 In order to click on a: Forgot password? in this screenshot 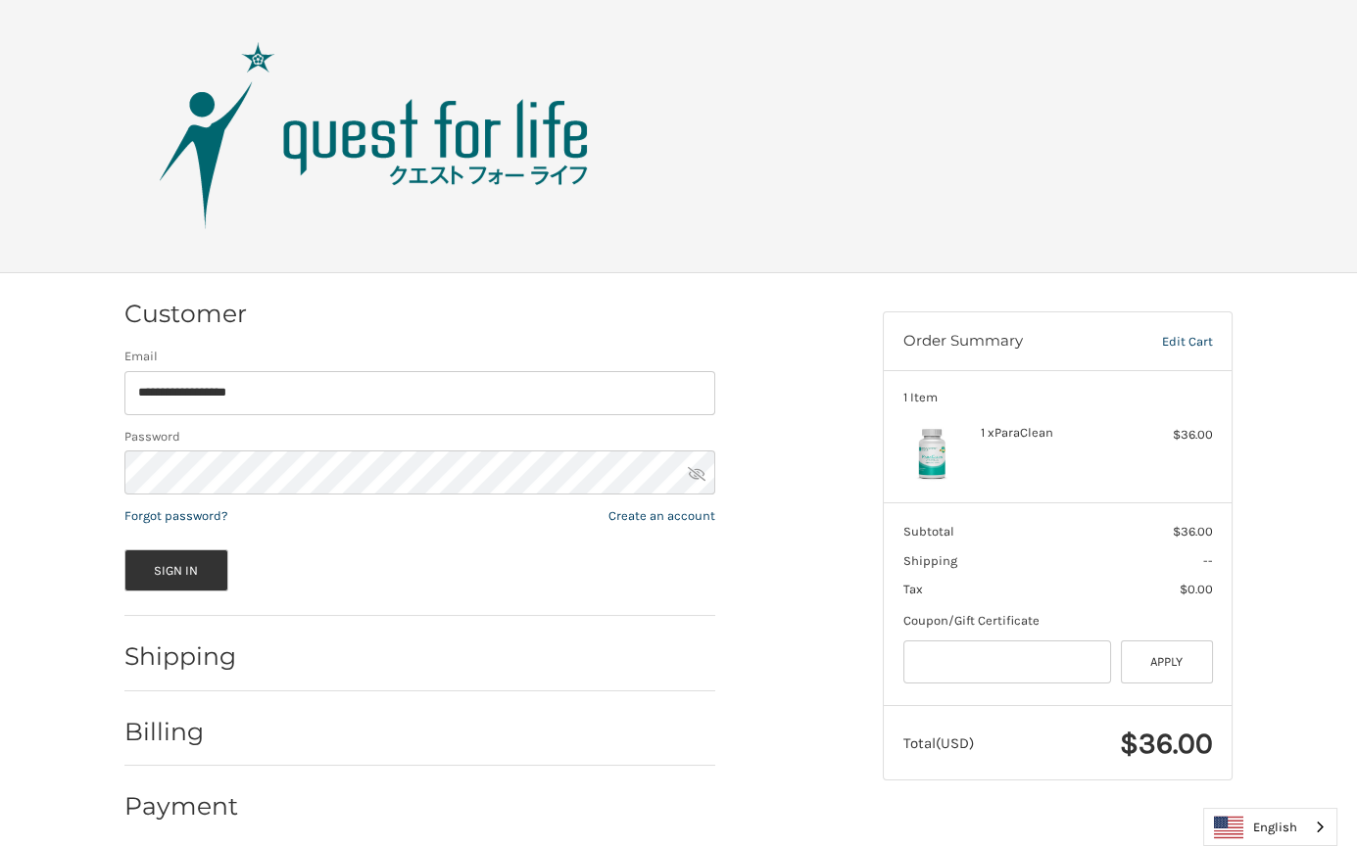, I will do `click(175, 515)`.